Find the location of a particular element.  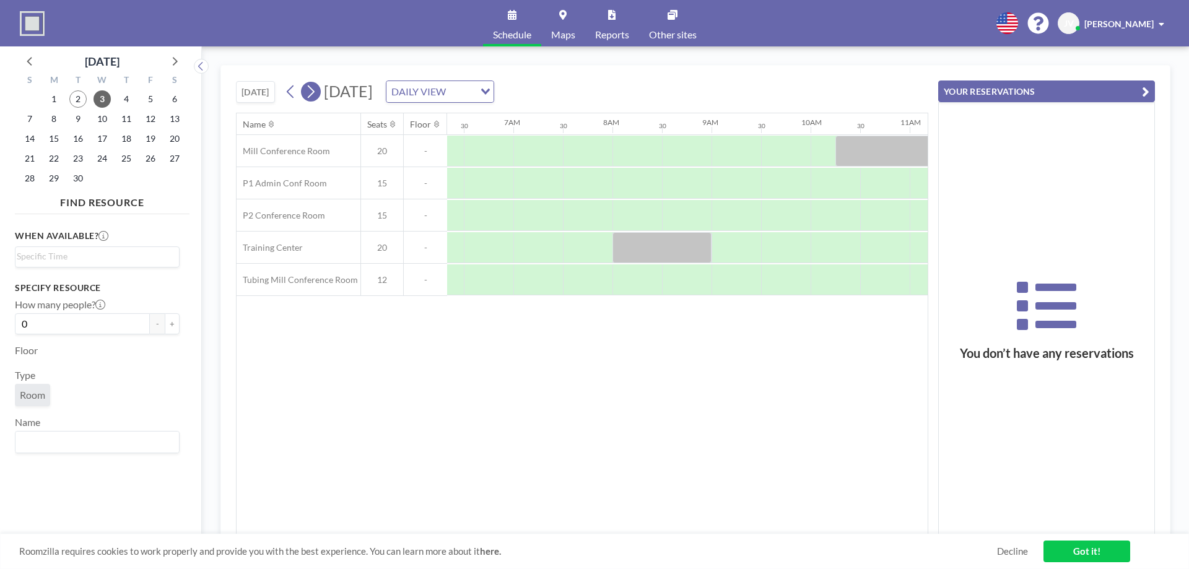

h3: Specify resource is located at coordinates (97, 288).